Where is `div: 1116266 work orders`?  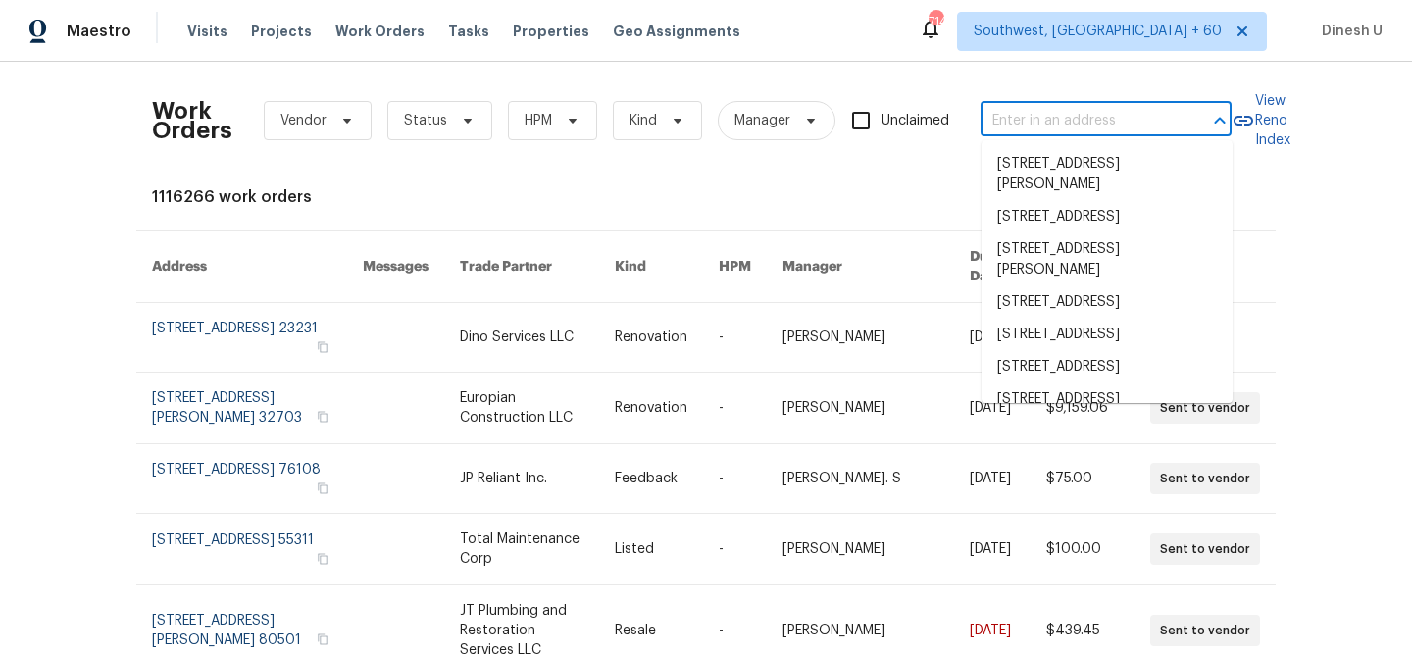
div: 1116266 work orders is located at coordinates (706, 197).